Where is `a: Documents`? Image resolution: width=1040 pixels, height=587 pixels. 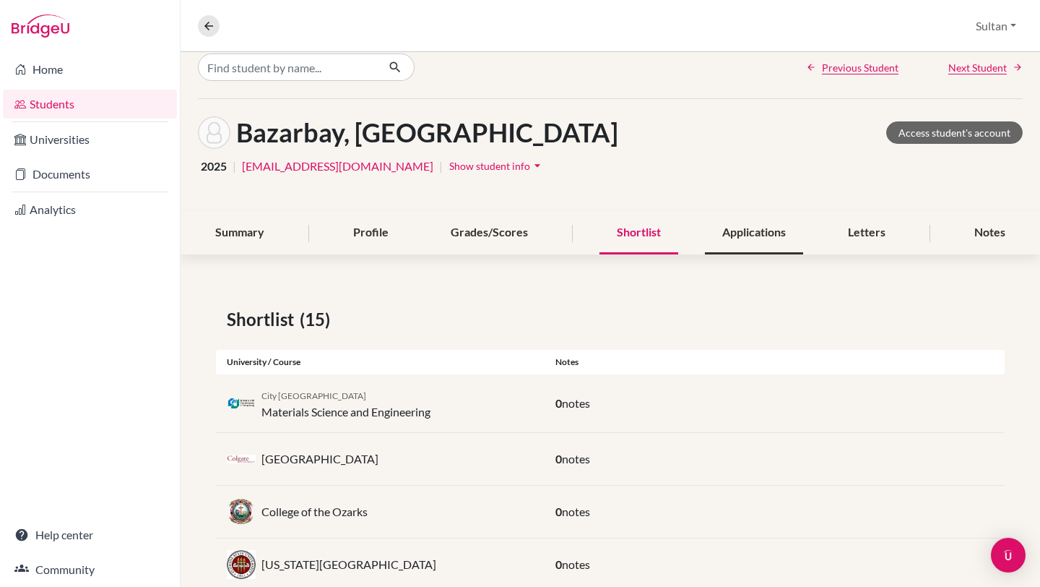 a: Documents is located at coordinates (90, 174).